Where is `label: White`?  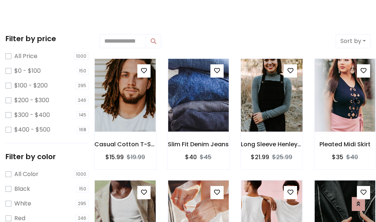 label: White is located at coordinates (23, 203).